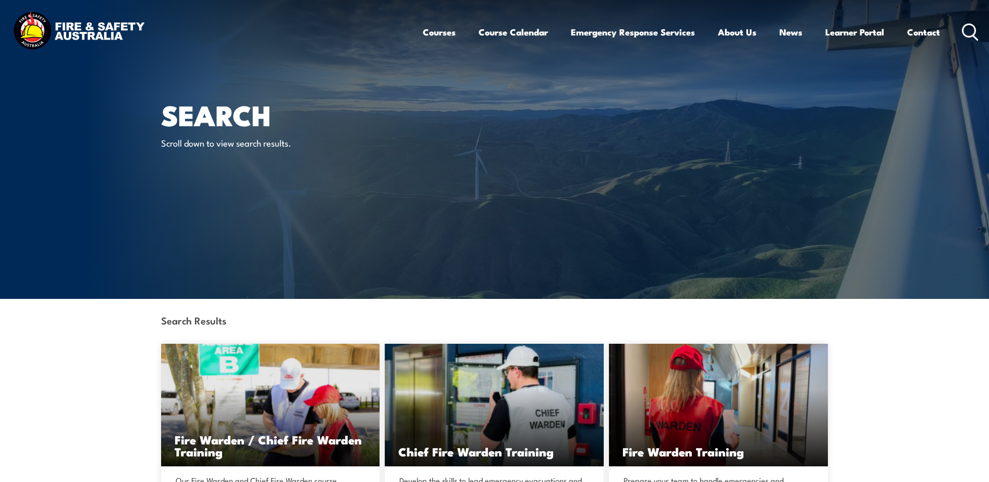  Describe the element at coordinates (923, 32) in the screenshot. I see `a: Contact` at that location.